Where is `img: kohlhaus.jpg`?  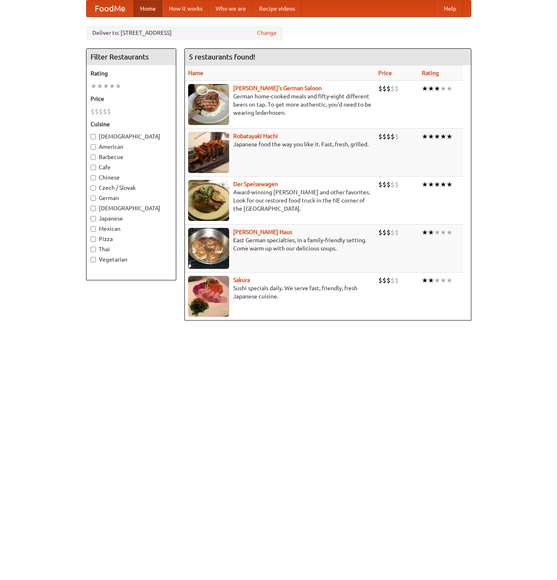
img: kohlhaus.jpg is located at coordinates (209, 248).